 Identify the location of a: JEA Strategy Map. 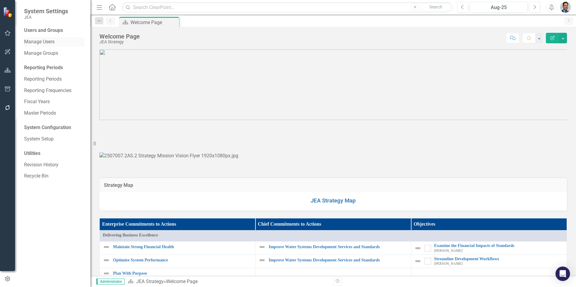
(333, 201).